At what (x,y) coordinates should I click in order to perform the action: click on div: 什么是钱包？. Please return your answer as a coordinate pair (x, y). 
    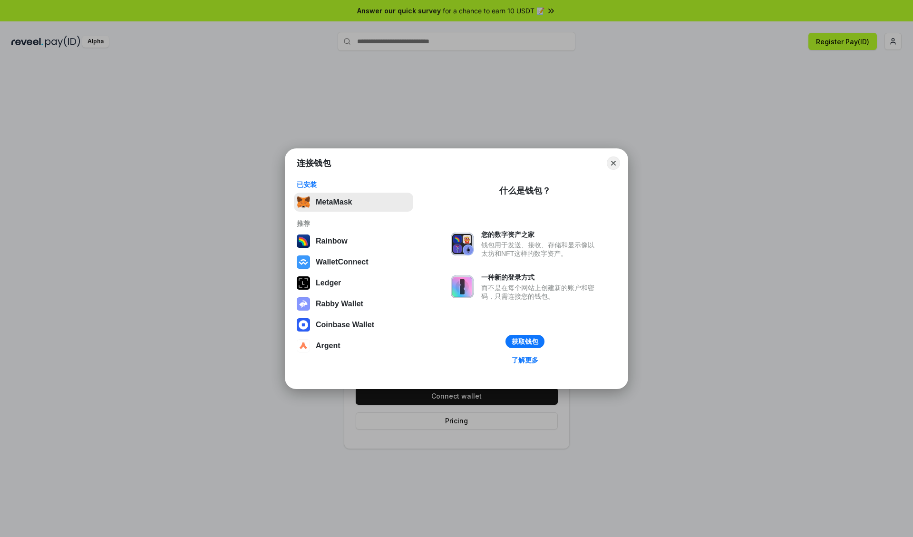
    Looking at the image, I should click on (525, 191).